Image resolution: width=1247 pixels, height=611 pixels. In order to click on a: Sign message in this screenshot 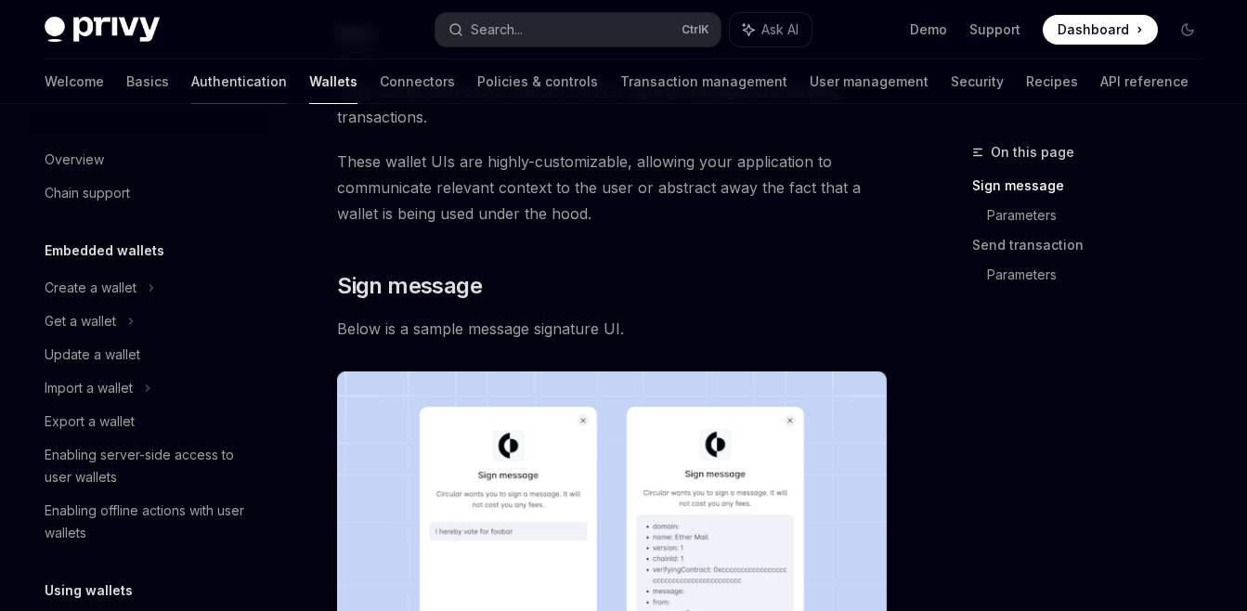, I will do `click(1095, 186)`.